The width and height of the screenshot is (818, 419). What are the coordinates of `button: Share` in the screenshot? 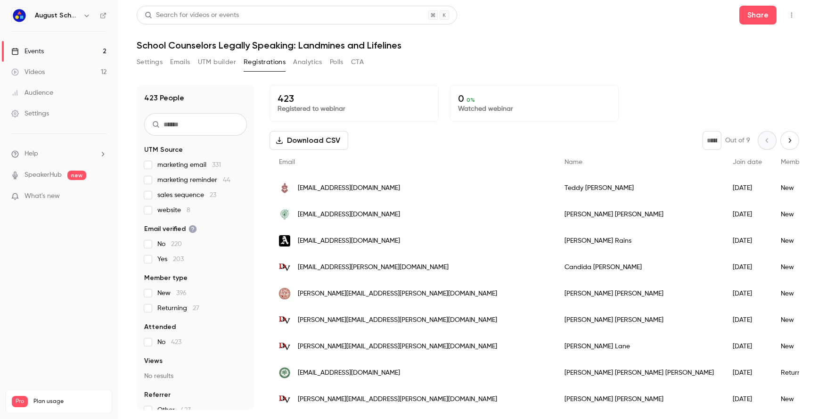 It's located at (758, 15).